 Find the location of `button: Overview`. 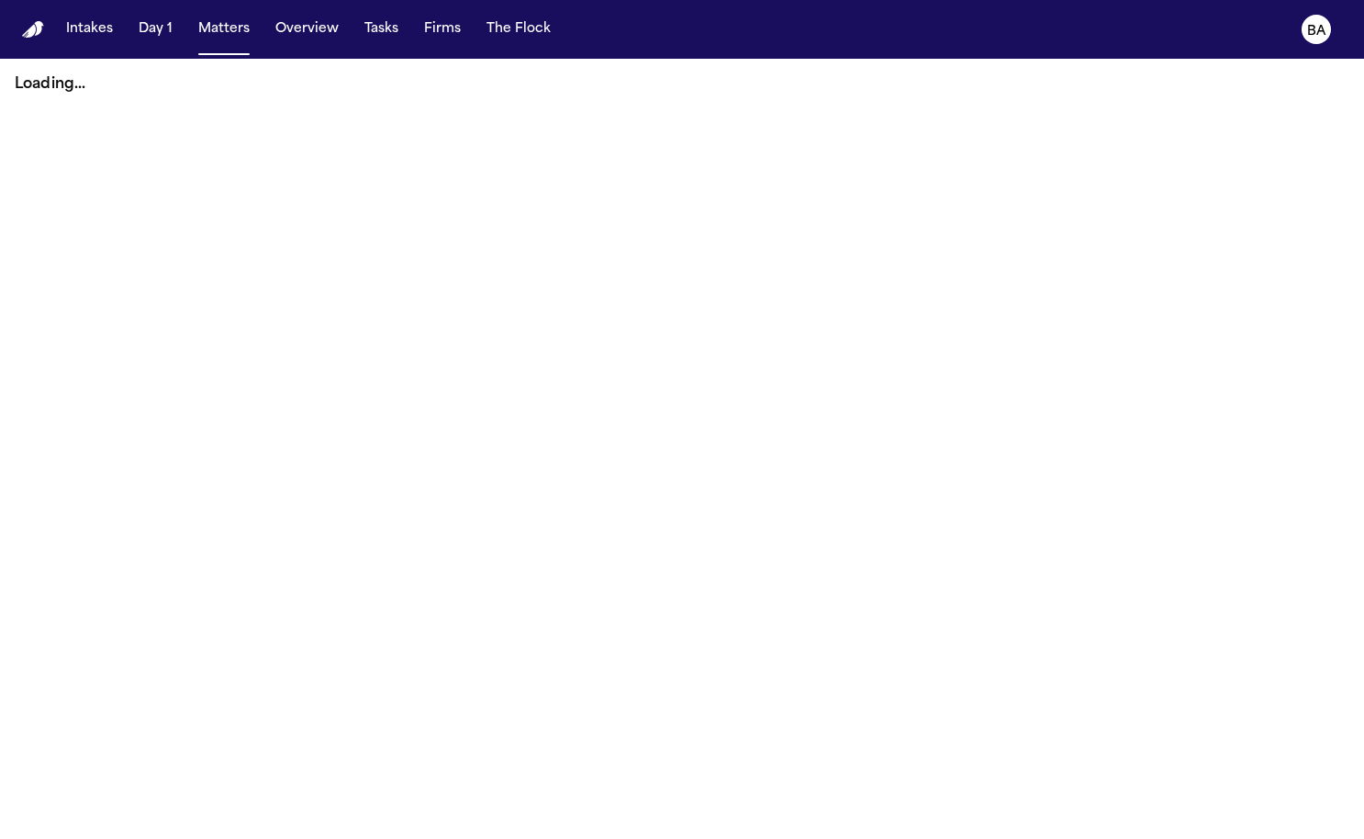

button: Overview is located at coordinates (307, 29).